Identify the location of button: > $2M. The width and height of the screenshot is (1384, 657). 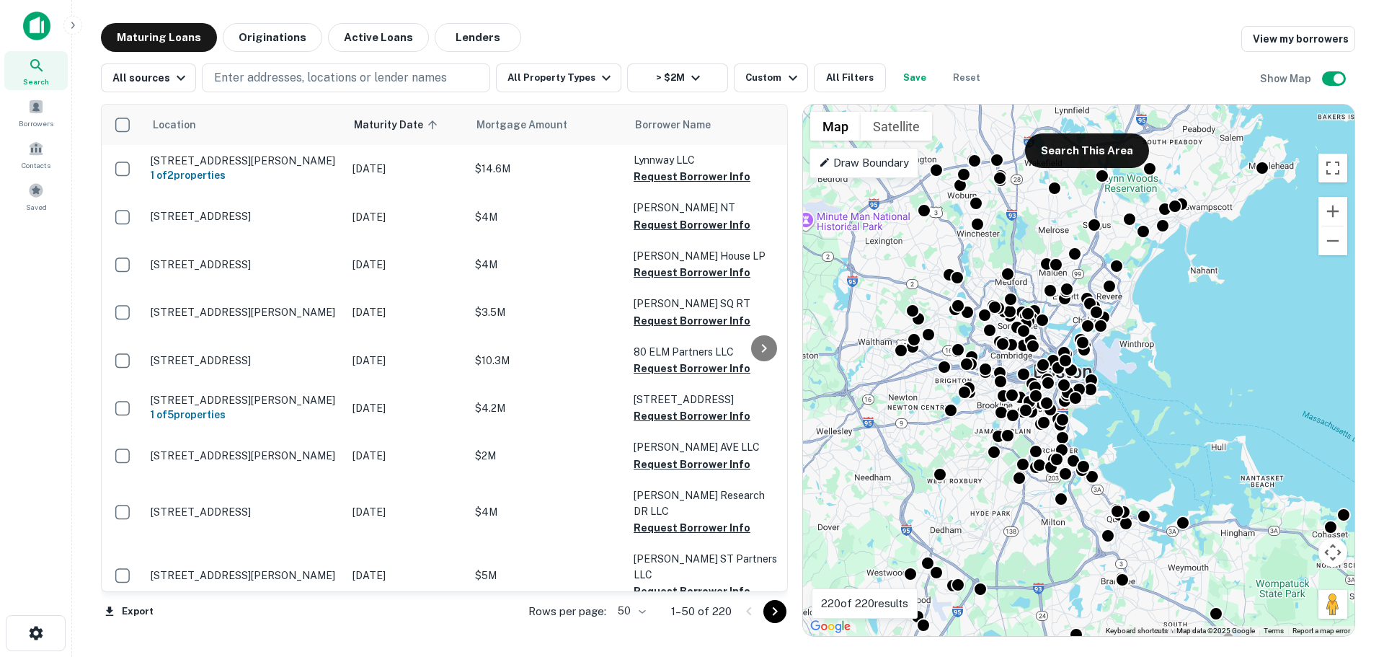
(678, 78).